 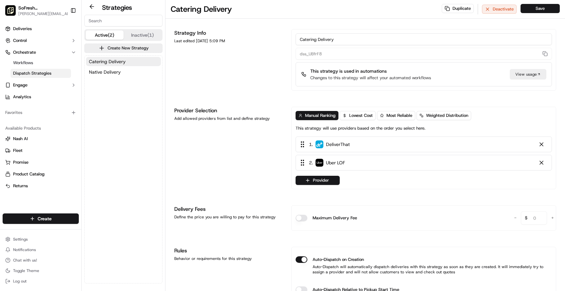 I want to click on button: Weighted Distribution, so click(x=444, y=115).